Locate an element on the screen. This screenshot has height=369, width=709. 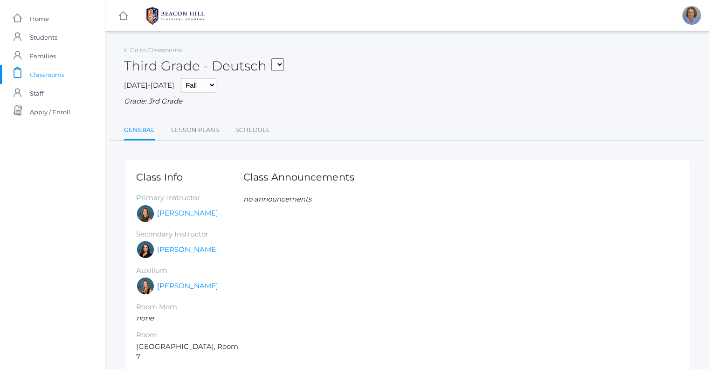
div: Sandra Velasquez is located at coordinates (692, 15).